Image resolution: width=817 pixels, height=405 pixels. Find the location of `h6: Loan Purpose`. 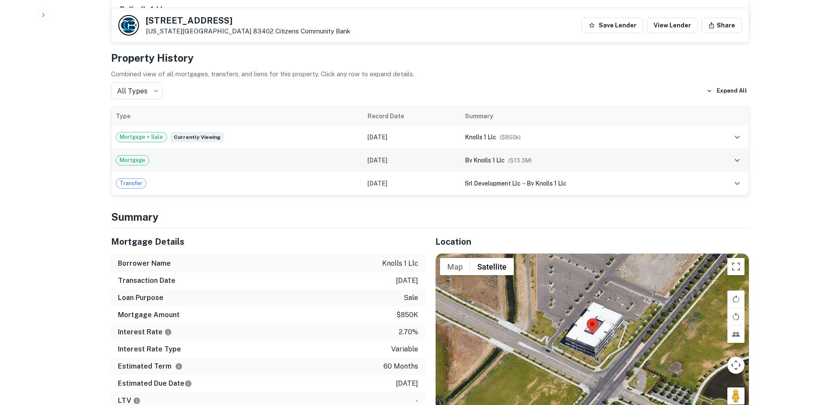

h6: Loan Purpose is located at coordinates (141, 298).